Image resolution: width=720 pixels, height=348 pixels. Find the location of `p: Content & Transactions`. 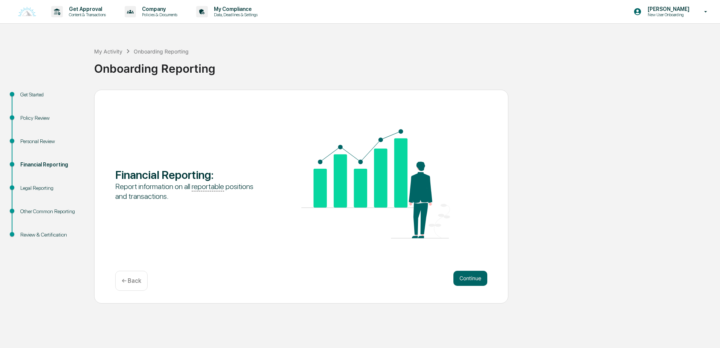

p: Content & Transactions is located at coordinates (86, 15).